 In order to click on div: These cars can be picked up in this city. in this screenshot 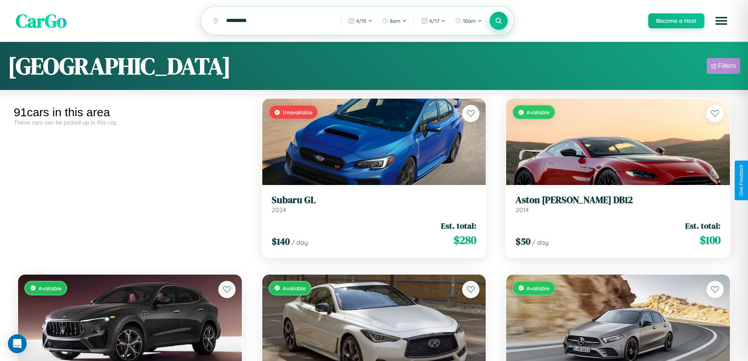, I will do `click(130, 122)`.